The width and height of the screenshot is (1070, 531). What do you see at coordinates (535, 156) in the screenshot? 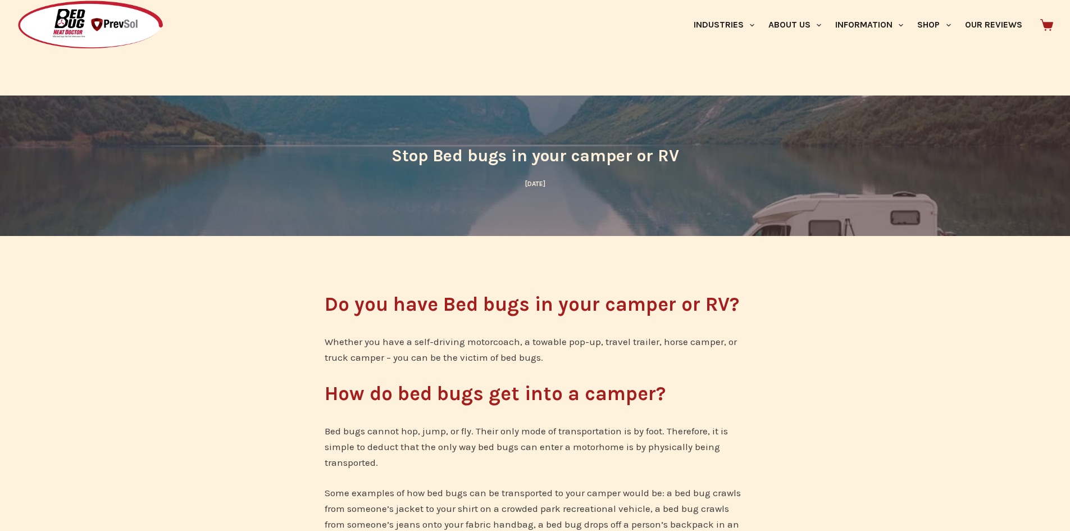
I see `h1: Stop Bed bugs in your camper or RV` at bounding box center [535, 156].